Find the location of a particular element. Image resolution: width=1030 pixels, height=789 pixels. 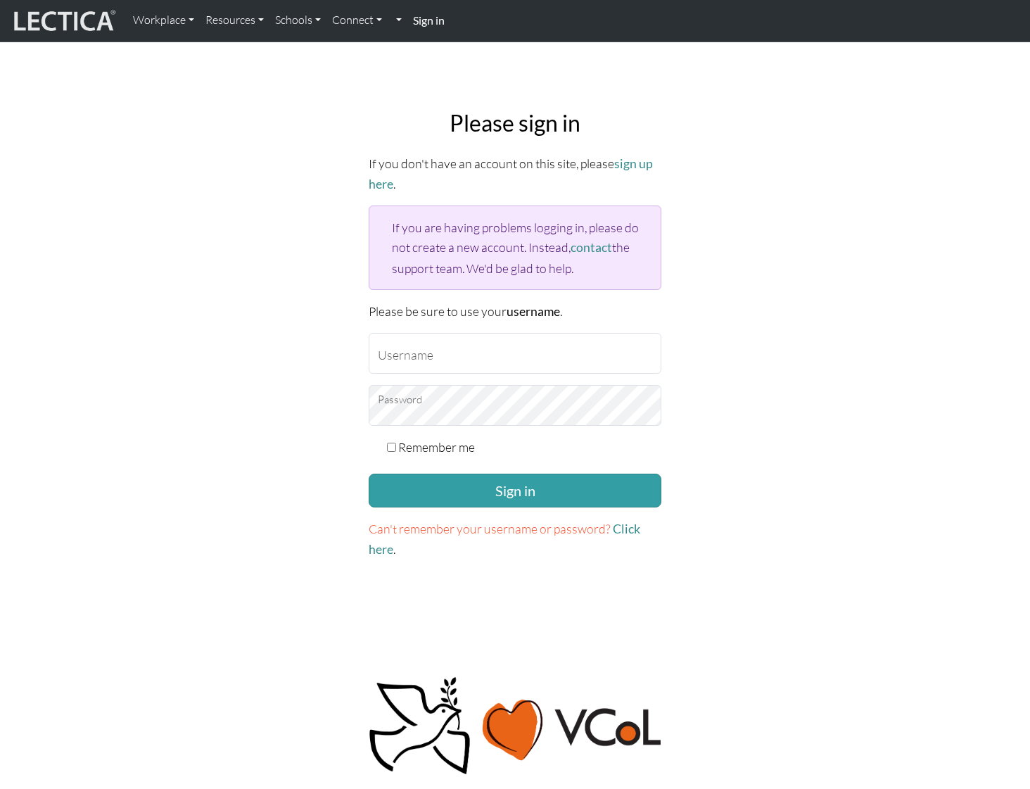

a: Workplace is located at coordinates (163, 20).